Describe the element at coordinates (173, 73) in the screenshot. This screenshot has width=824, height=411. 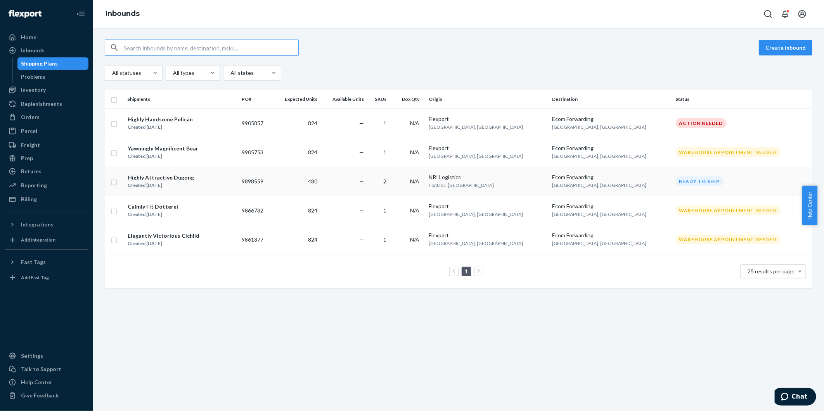
I see `input: All types` at that location.